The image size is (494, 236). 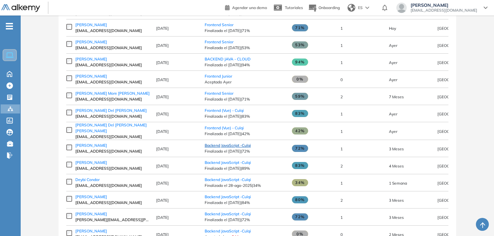 I want to click on img: arrow, so click(x=367, y=8).